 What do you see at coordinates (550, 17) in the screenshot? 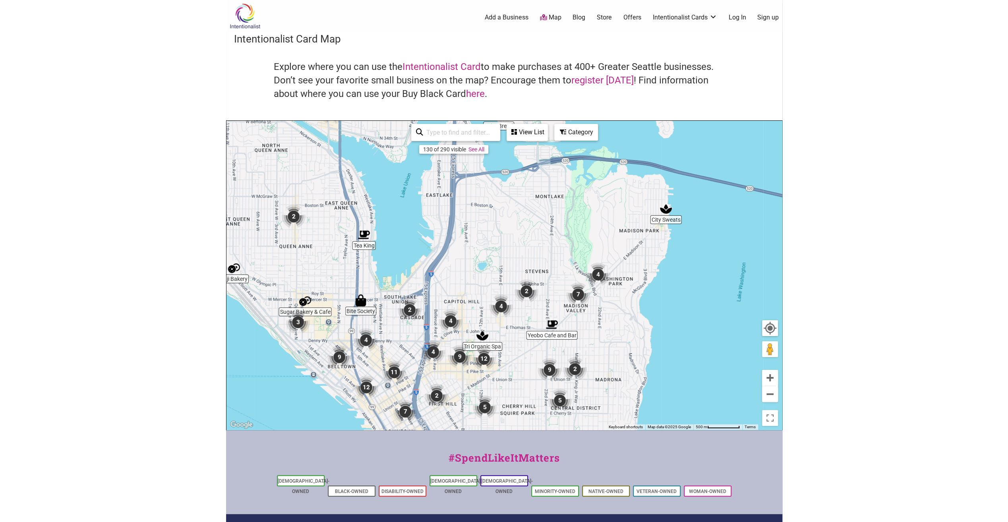
I see `a: Map` at bounding box center [550, 17].